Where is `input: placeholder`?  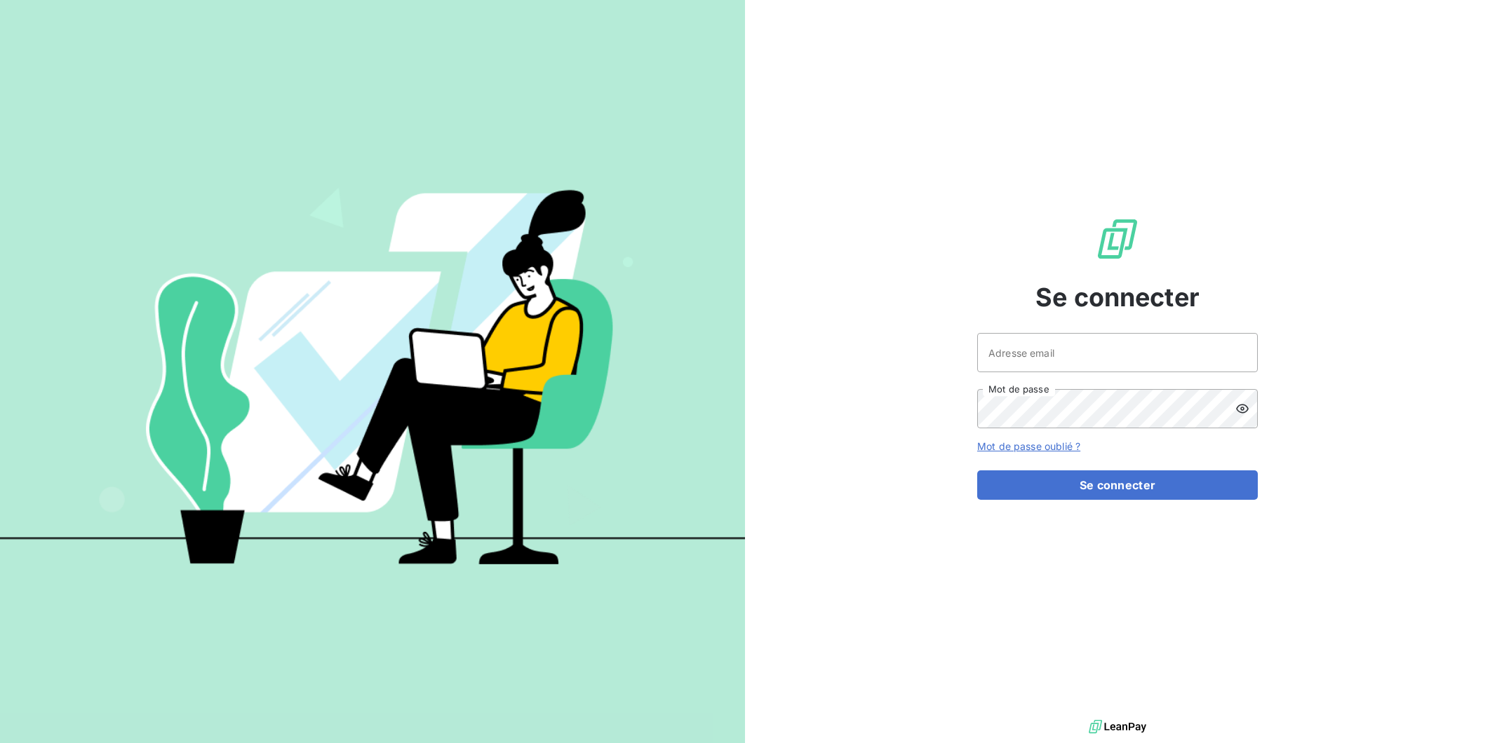
input: placeholder is located at coordinates (1117, 353).